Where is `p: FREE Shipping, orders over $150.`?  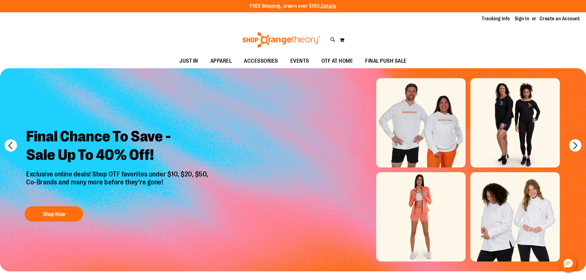 p: FREE Shipping, orders over $150. is located at coordinates (293, 6).